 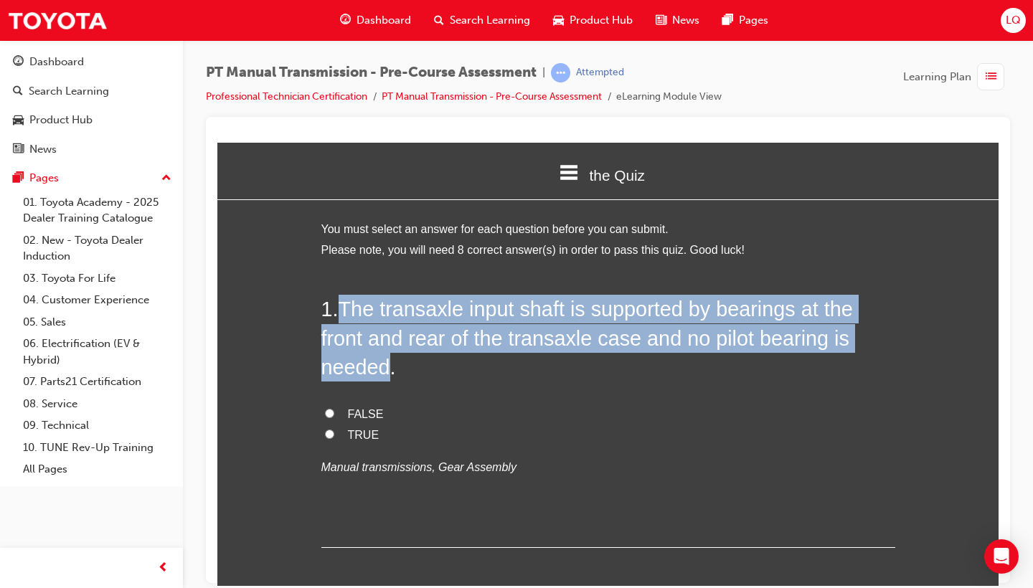 I want to click on h2: 1 ., so click(x=391, y=195).